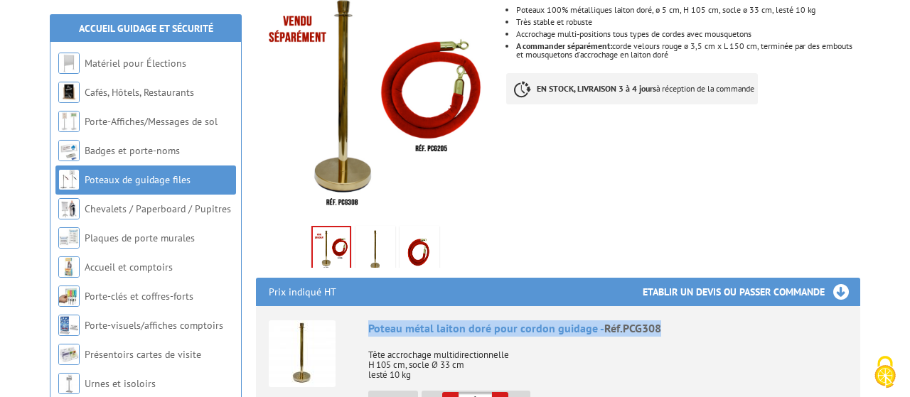 The width and height of the screenshot is (910, 397). I want to click on a: Plaques de porte murales, so click(139, 238).